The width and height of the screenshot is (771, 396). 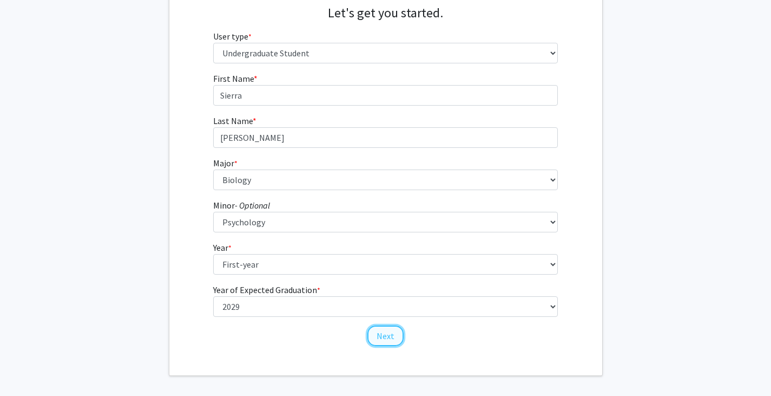 What do you see at coordinates (225, 163) in the screenshot?
I see `label: Major` at bounding box center [225, 163].